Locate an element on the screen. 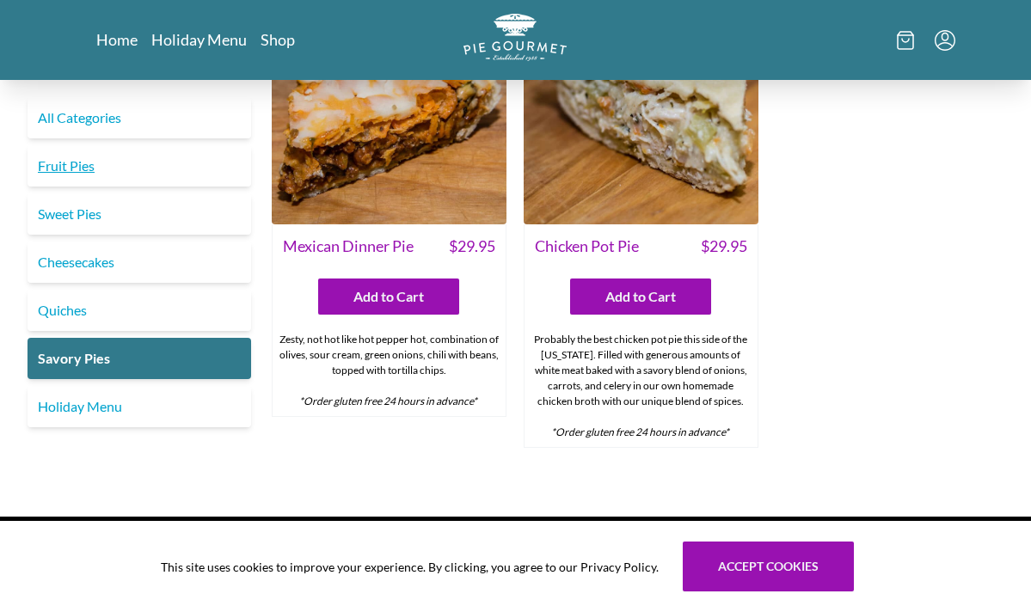  a: Shop is located at coordinates (278, 40).